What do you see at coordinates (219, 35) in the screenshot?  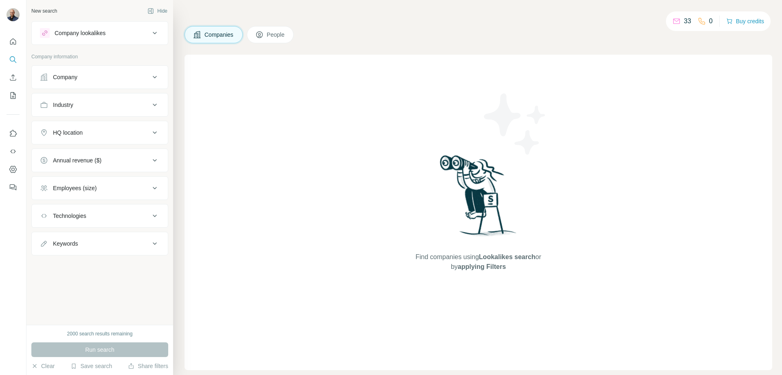 I see `span: Companies` at bounding box center [219, 35].